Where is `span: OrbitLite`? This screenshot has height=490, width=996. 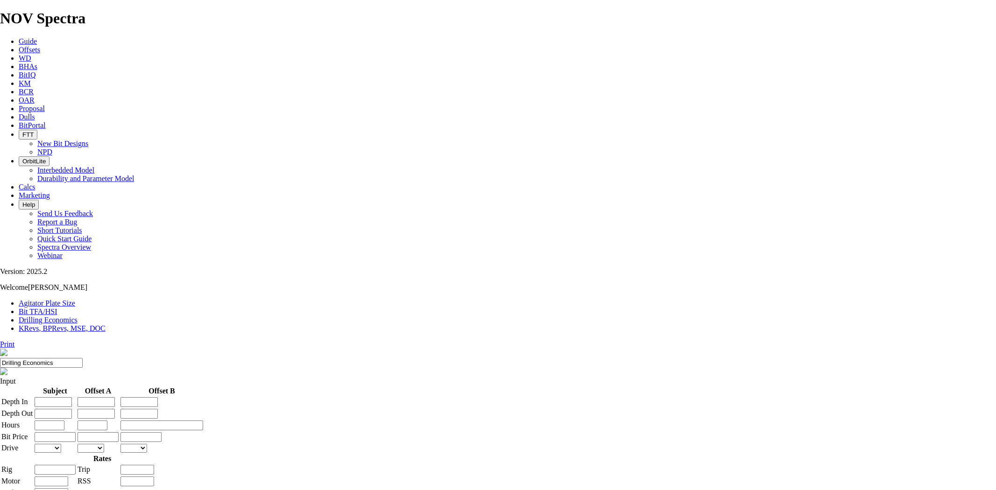 span: OrbitLite is located at coordinates (34, 161).